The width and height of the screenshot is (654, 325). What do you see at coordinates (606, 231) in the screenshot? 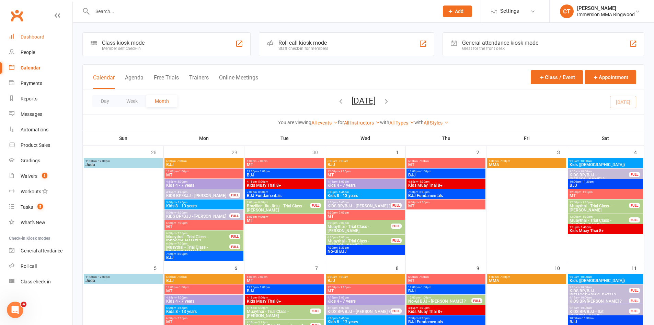
I see `span: Kids Muay Thai 8+` at bounding box center [606, 231].